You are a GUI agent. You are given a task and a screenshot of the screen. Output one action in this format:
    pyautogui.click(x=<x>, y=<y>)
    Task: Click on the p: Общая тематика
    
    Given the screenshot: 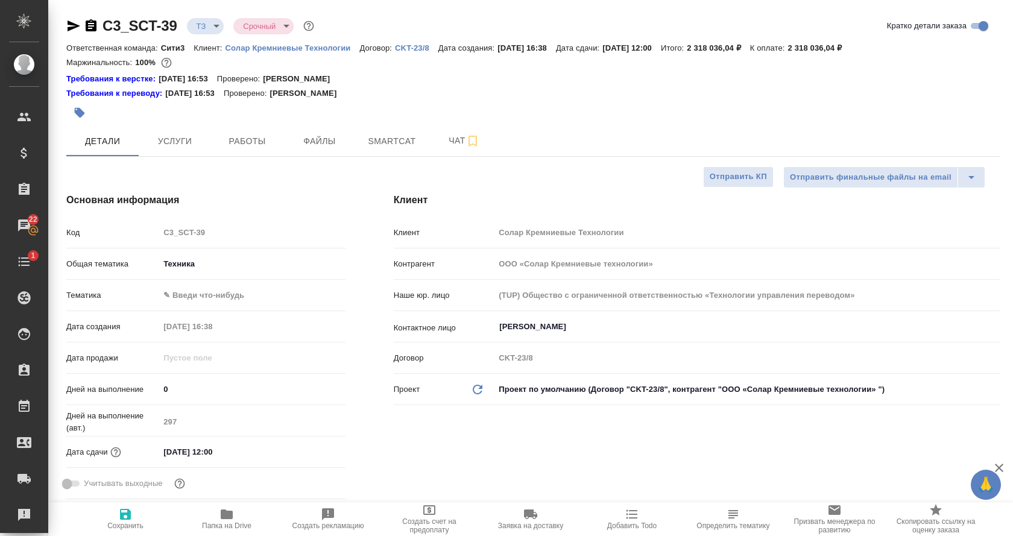 What is the action you would take?
    pyautogui.click(x=113, y=264)
    